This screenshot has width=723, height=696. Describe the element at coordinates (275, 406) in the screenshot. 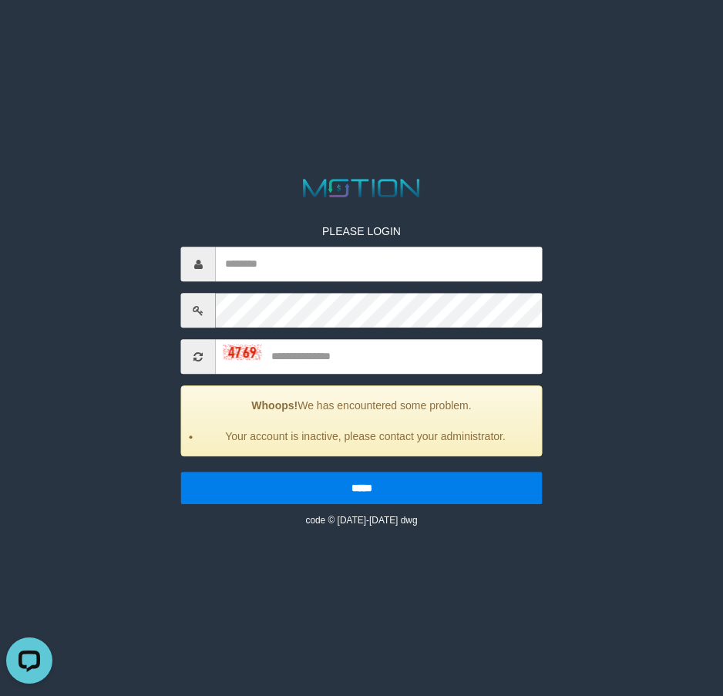

I see `strong: Whoops!` at that location.